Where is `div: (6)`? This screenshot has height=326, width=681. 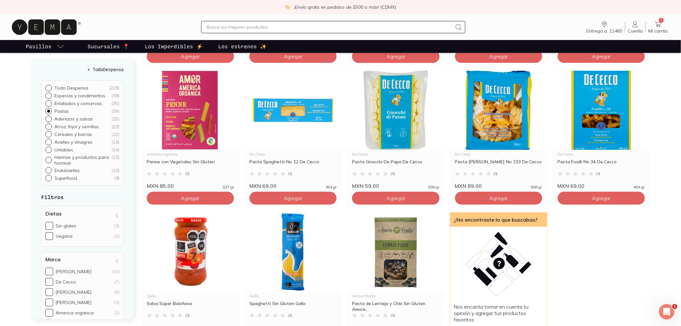
div: (6) is located at coordinates (117, 292).